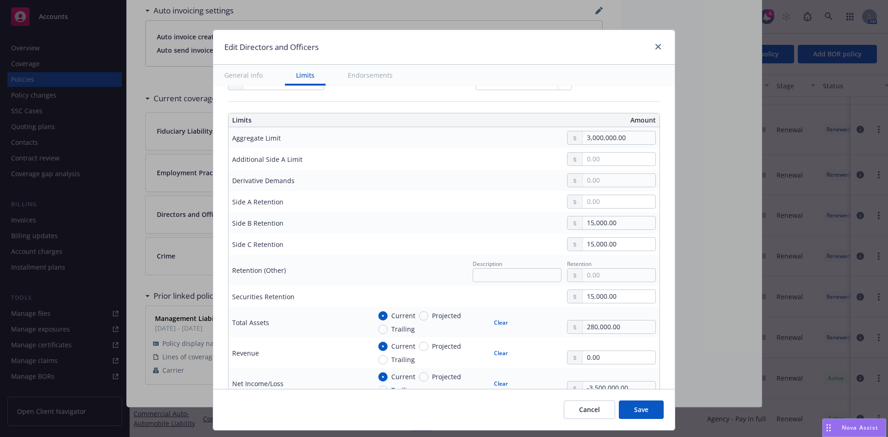  What do you see at coordinates (272, 47) in the screenshot?
I see `h1: Edit Directors and Officers` at bounding box center [272, 47].